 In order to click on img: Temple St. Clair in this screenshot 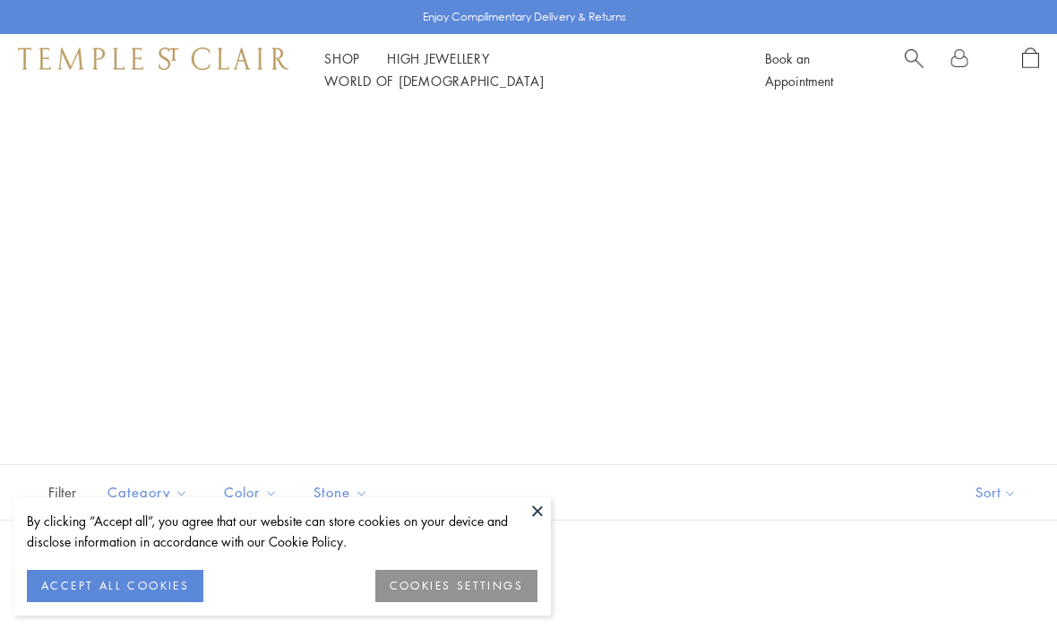, I will do `click(153, 58)`.